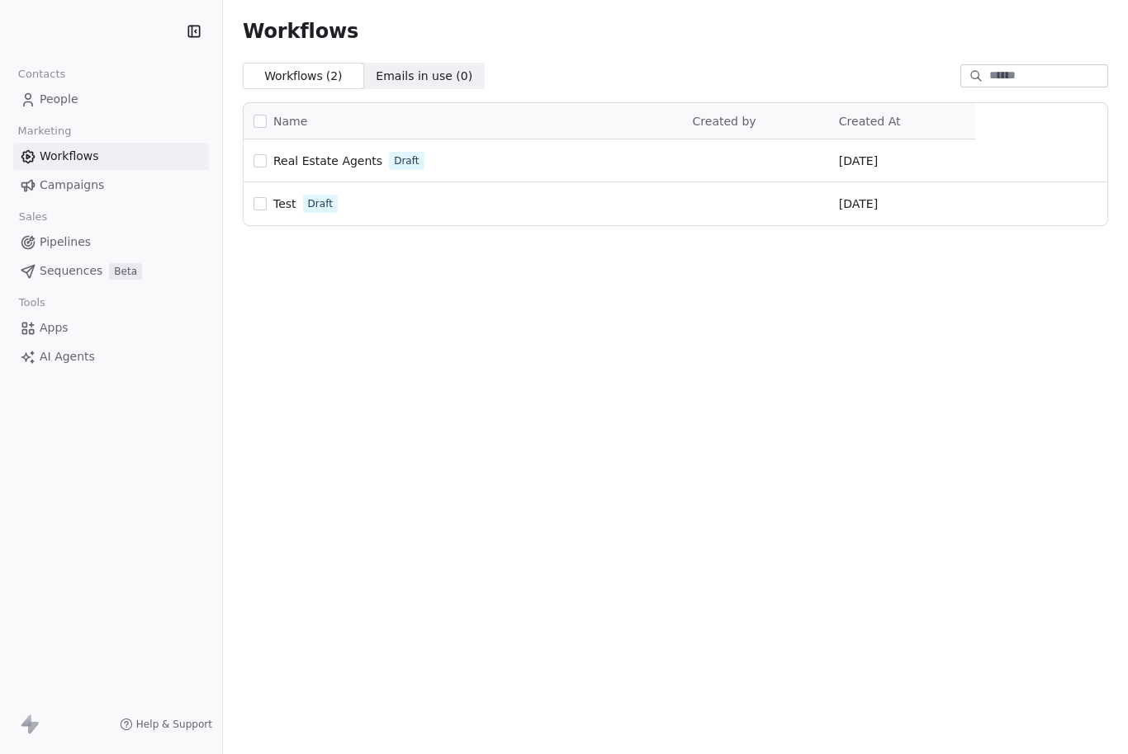  I want to click on a: Apps, so click(111, 328).